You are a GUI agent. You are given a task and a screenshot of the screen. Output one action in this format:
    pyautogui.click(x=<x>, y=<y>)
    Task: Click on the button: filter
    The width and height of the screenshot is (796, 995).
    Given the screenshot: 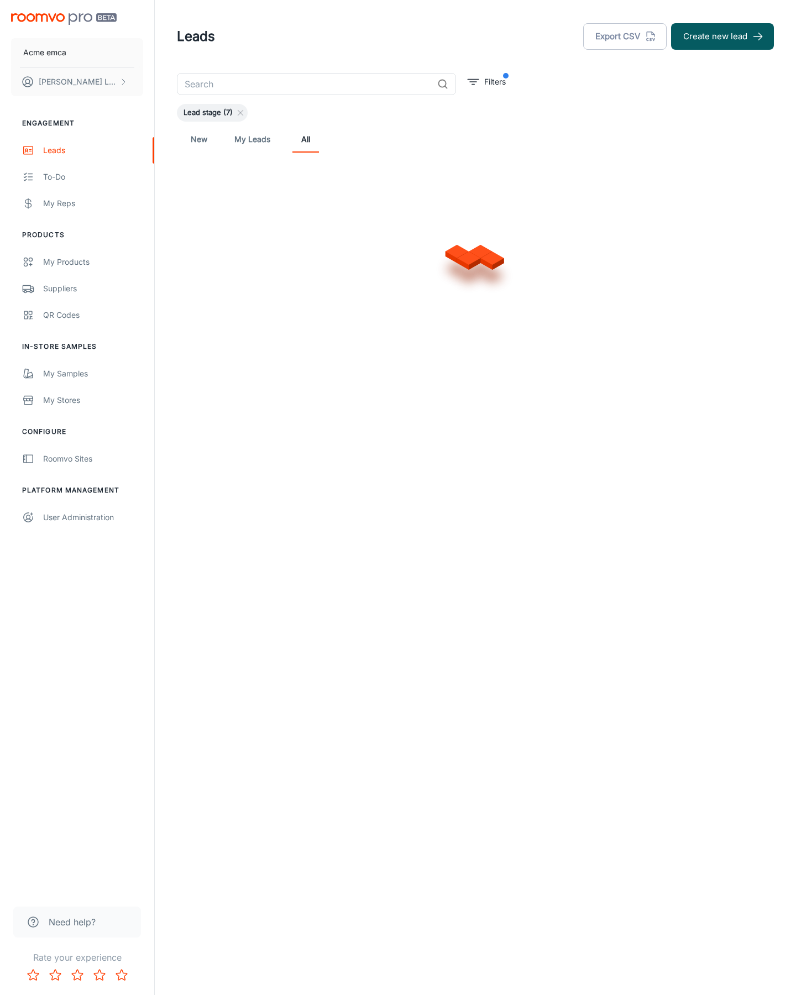 What is the action you would take?
    pyautogui.click(x=487, y=82)
    